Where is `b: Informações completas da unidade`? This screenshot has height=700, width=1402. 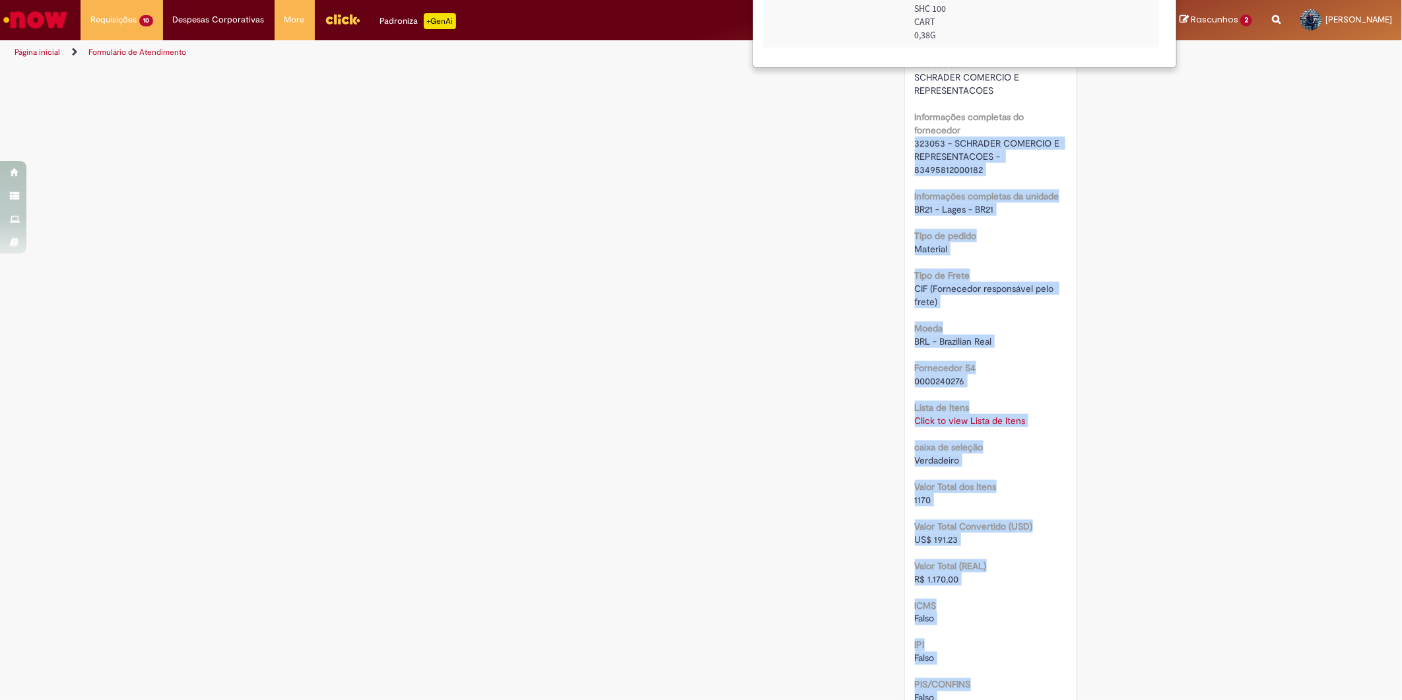
b: Informações completas da unidade is located at coordinates (987, 196).